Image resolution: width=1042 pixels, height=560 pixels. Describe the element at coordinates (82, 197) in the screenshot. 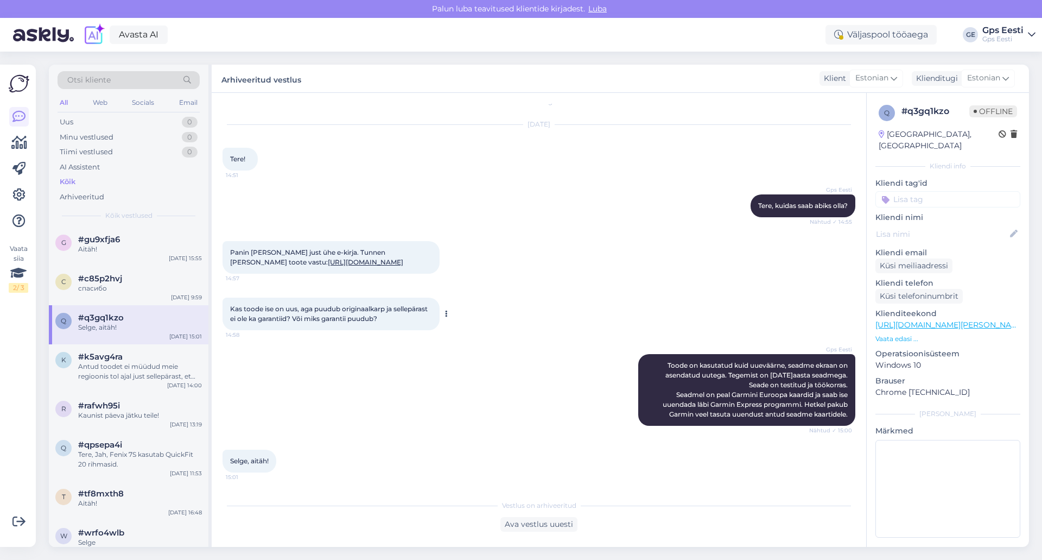

I see `div: Arhiveeritud` at that location.